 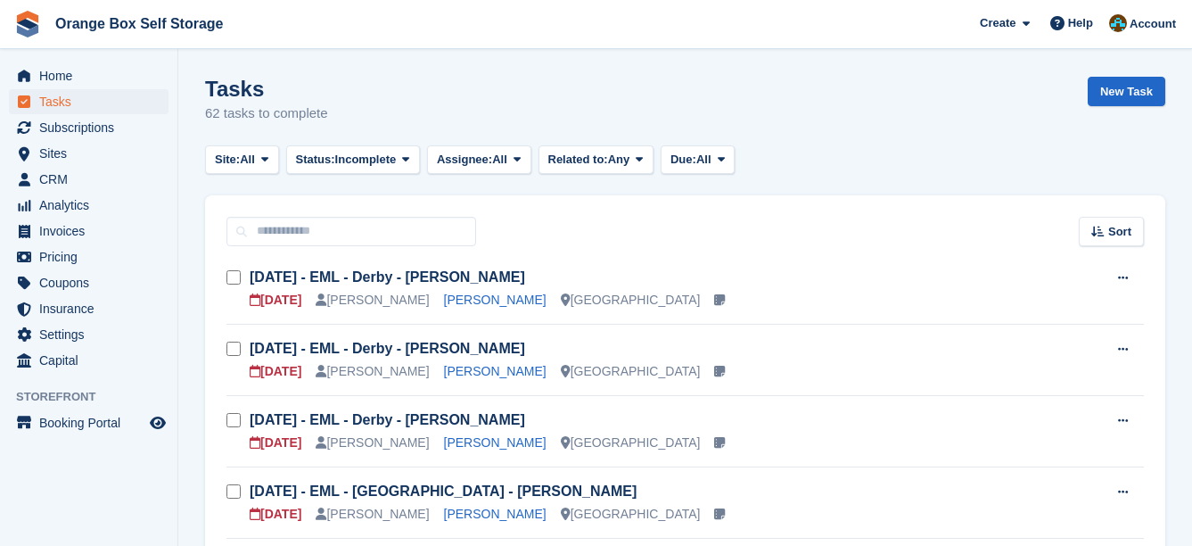 What do you see at coordinates (267, 88) in the screenshot?
I see `h1: Tasks` at bounding box center [267, 88].